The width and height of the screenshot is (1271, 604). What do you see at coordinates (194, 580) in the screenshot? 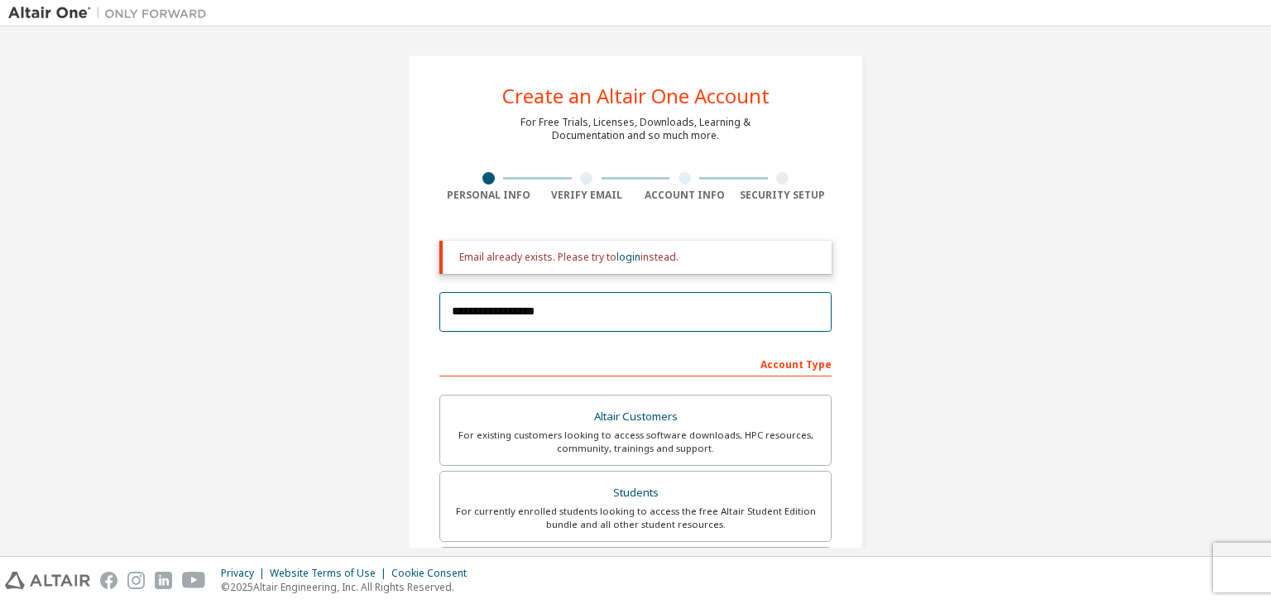
I see `img: youtube.svg` at bounding box center [194, 580].